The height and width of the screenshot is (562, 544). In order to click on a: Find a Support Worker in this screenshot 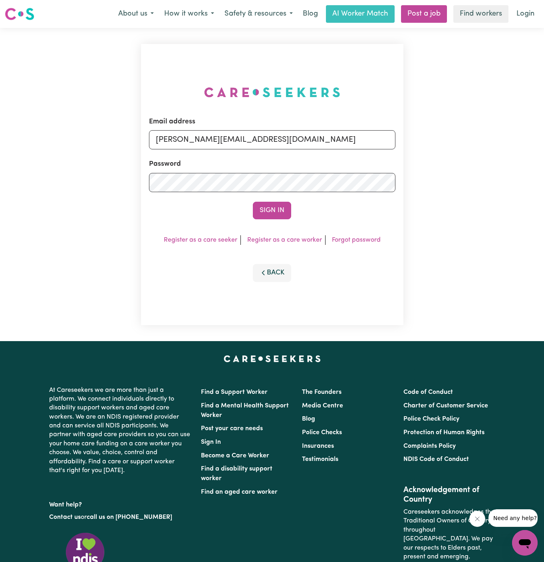, I will do `click(234, 392)`.